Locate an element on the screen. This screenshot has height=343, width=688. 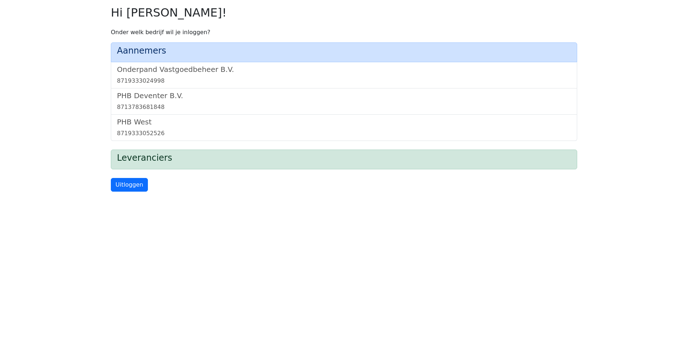
a: Uitloggen is located at coordinates (129, 185).